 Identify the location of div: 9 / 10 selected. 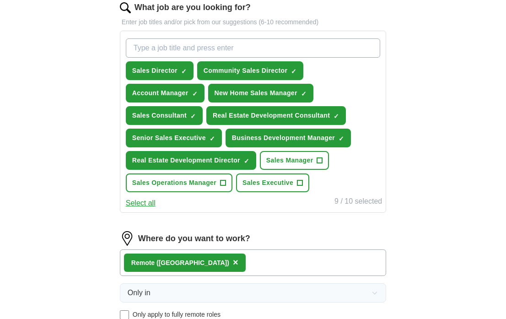
(358, 202).